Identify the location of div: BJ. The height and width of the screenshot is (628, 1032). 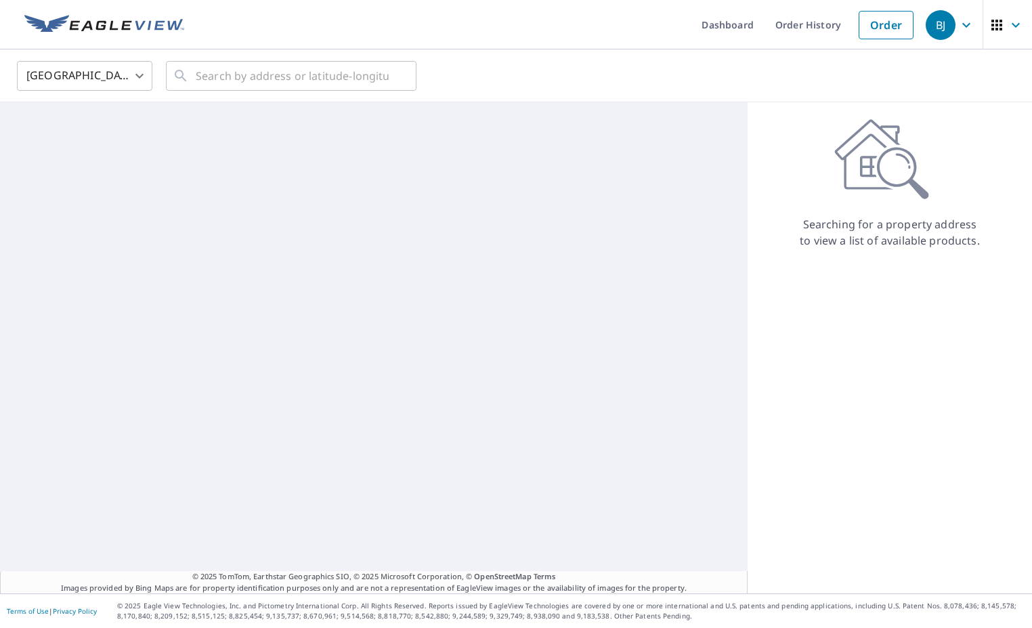
(941, 25).